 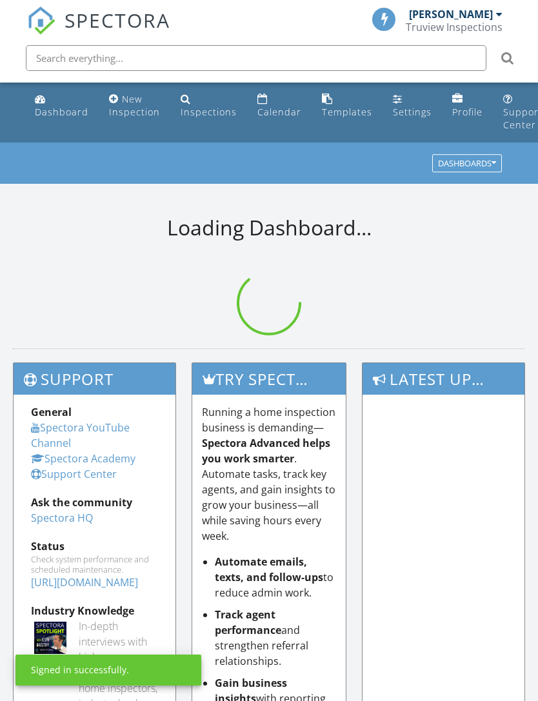 I want to click on div: Templates, so click(x=347, y=111).